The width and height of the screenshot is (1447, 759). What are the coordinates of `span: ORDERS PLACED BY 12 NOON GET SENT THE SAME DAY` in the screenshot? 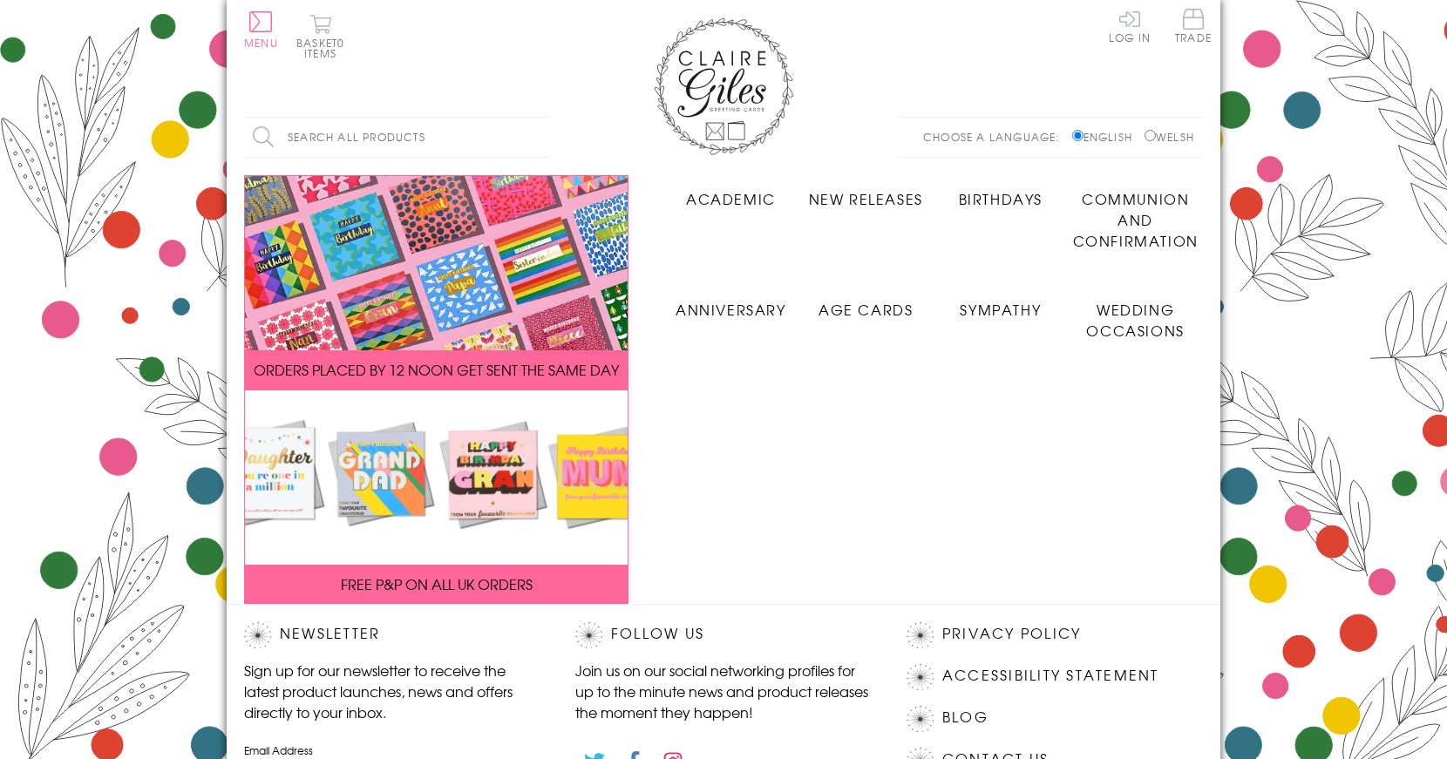 It's located at (436, 369).